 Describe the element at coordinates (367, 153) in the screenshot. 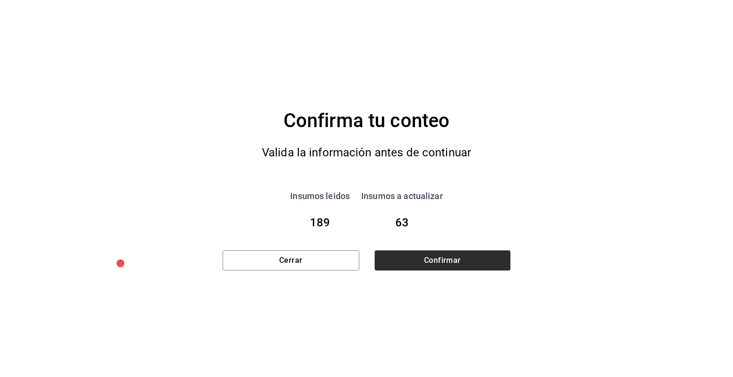

I see `div: Valida la información antes de continuar` at that location.